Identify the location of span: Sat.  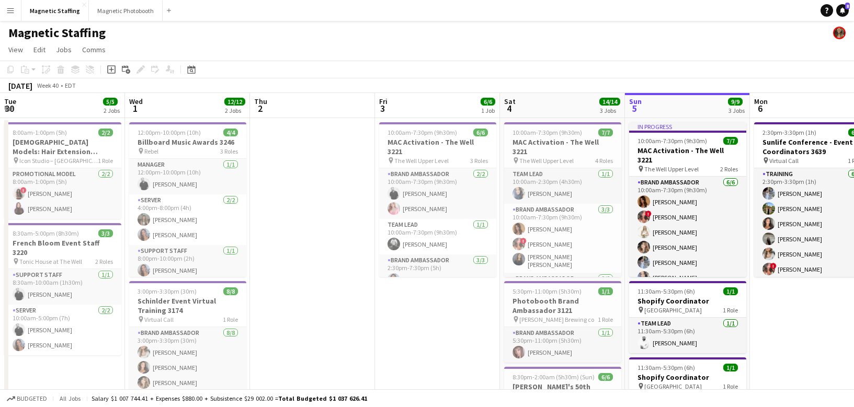
(510, 101).